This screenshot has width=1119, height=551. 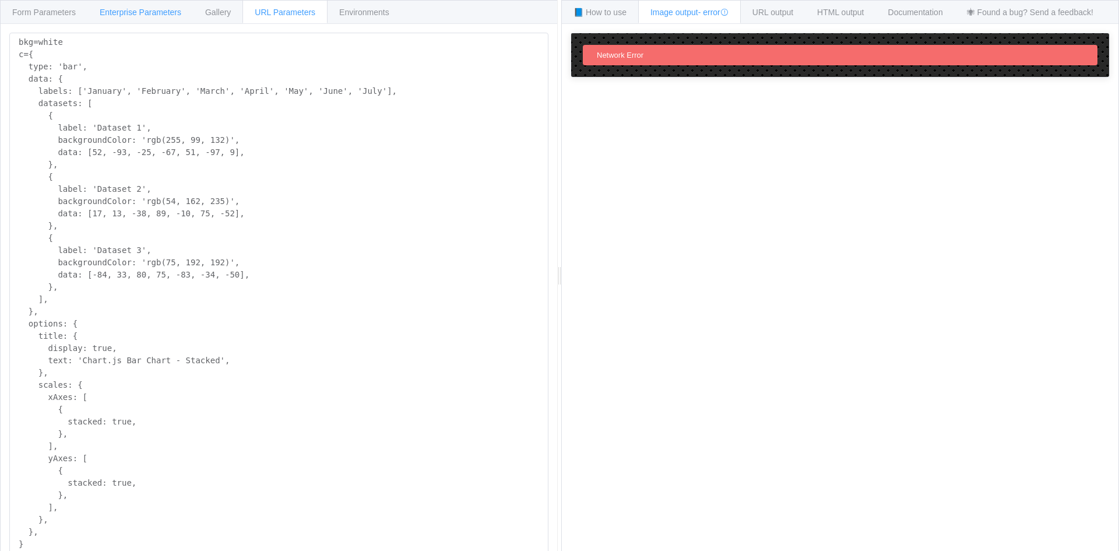 I want to click on span: Enterprise Parameters, so click(x=140, y=12).